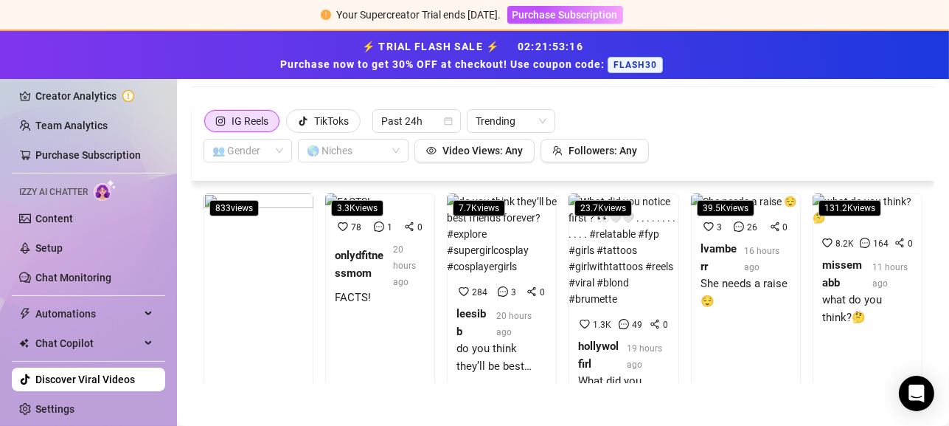 The height and width of the screenshot is (426, 949). Describe the element at coordinates (303, 121) in the screenshot. I see `span: tik-tok` at that location.